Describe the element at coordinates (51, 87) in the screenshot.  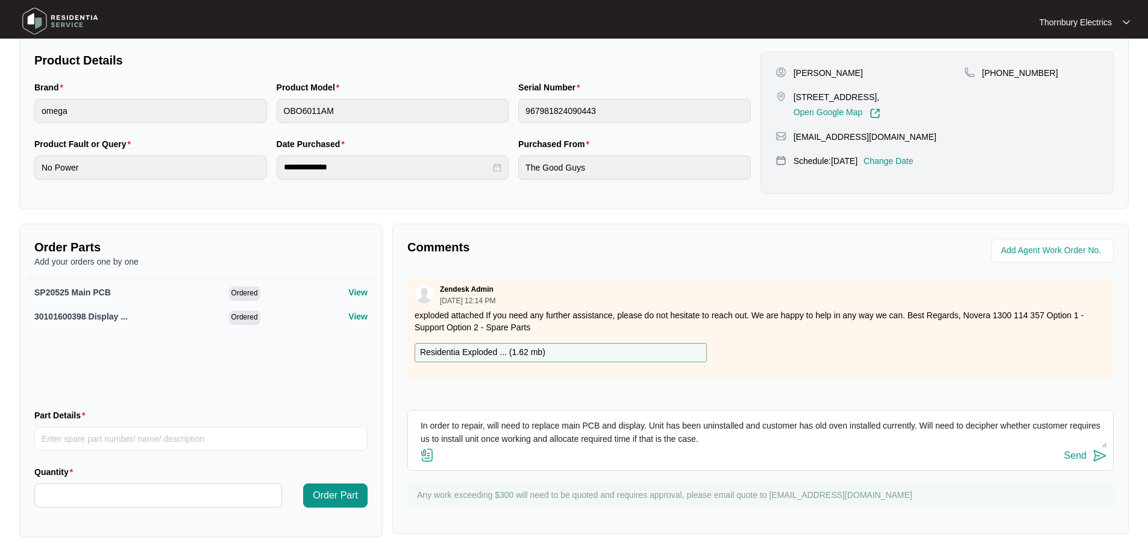
I see `label: Brand` at that location.